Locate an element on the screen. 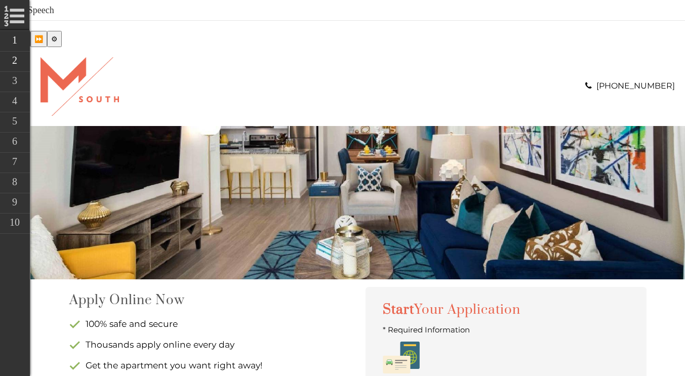  h2: Apply Online Now is located at coordinates (210, 300).